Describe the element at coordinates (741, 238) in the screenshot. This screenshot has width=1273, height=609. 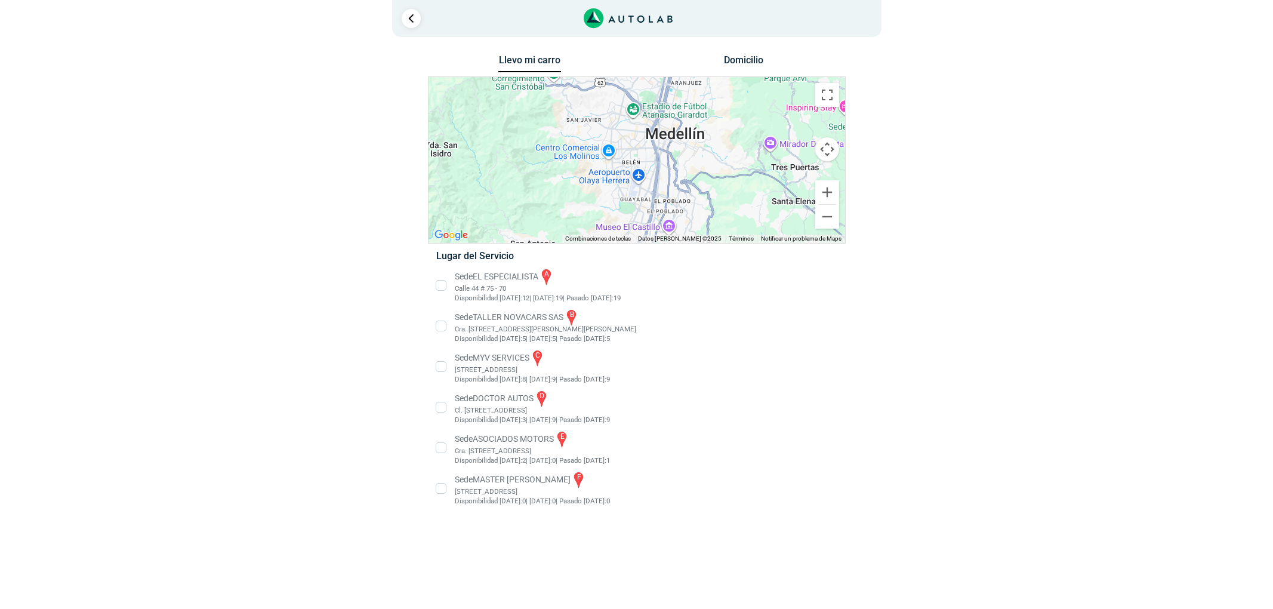
I see `a: Términos` at that location.